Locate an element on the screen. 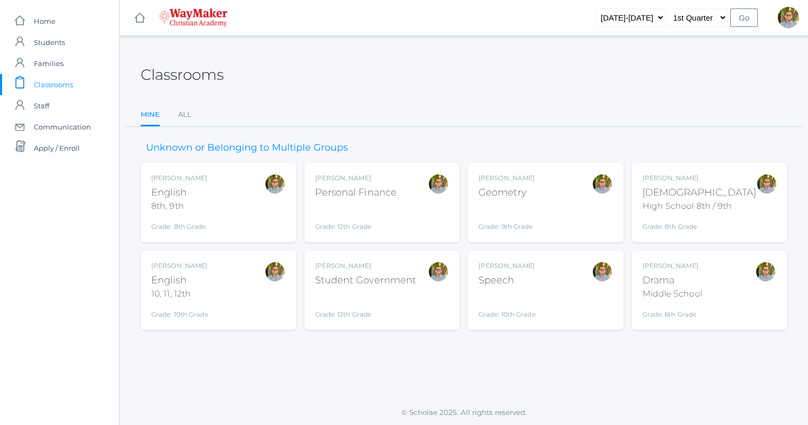 This screenshot has width=808, height=425. div: Student Government is located at coordinates (366, 280).